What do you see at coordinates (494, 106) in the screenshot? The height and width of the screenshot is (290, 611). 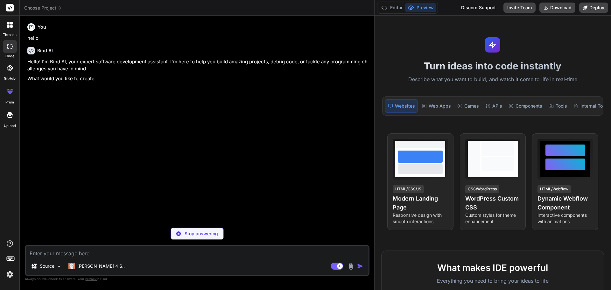 I see `div: APIs` at bounding box center [494, 106].